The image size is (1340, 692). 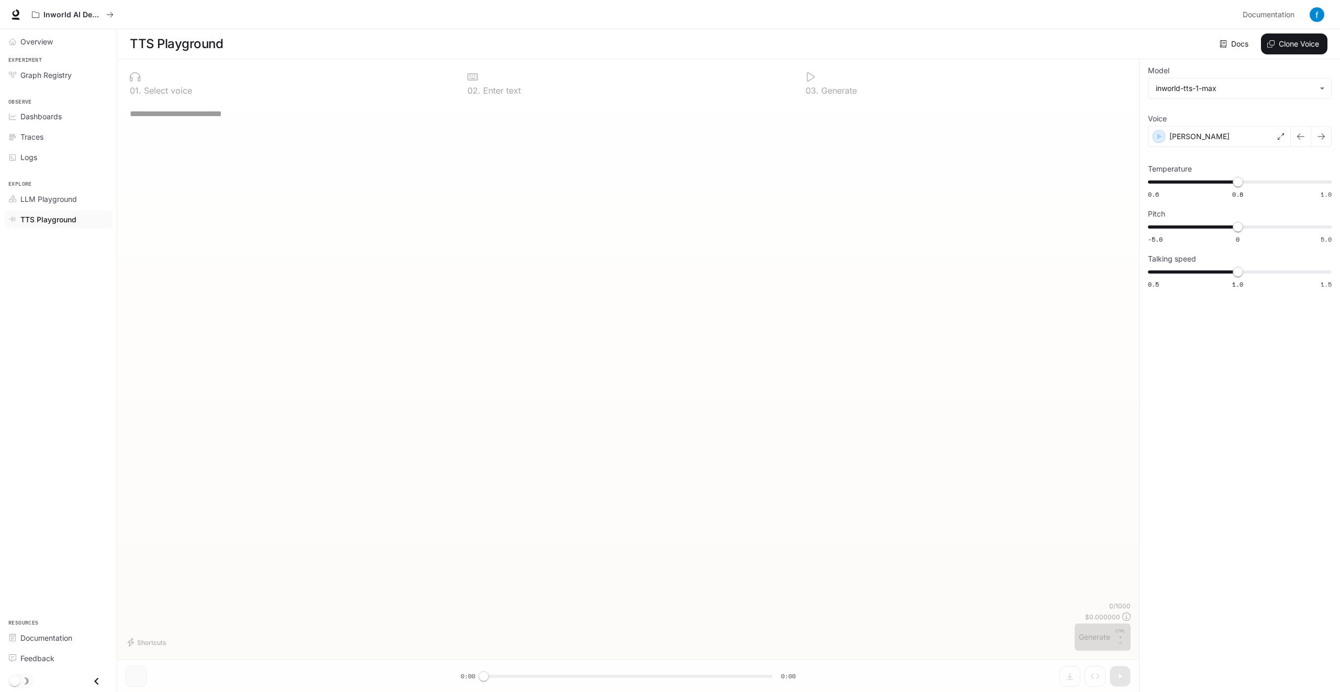 I want to click on span: 0.8, so click(x=1237, y=194).